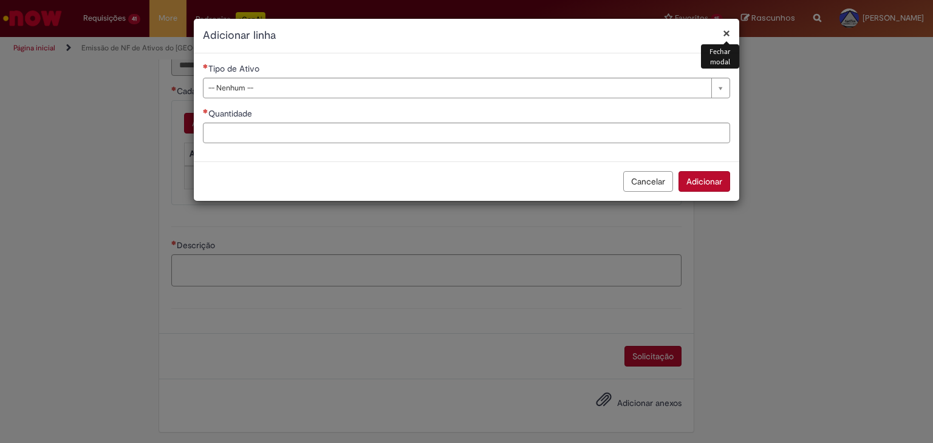 This screenshot has width=933, height=443. What do you see at coordinates (720, 56) in the screenshot?
I see `div: Fechar modal` at bounding box center [720, 56].